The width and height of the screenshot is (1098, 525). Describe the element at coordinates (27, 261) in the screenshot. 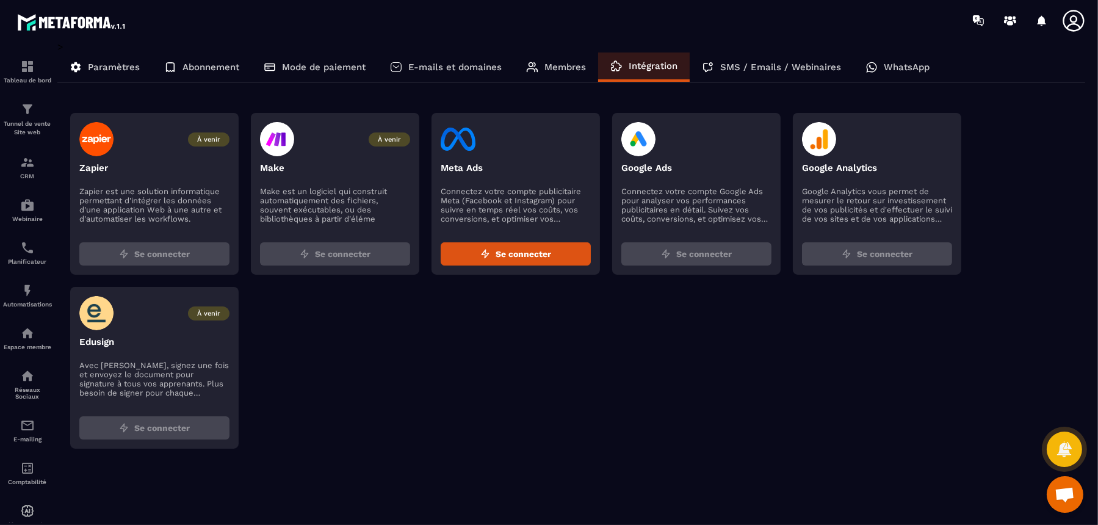

I see `p: Planificateur` at that location.